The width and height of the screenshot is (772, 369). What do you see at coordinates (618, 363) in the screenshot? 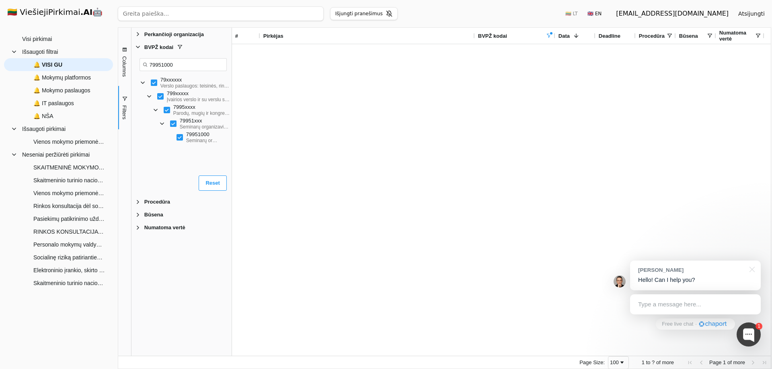
I see `div: Page Size` at bounding box center [618, 363].